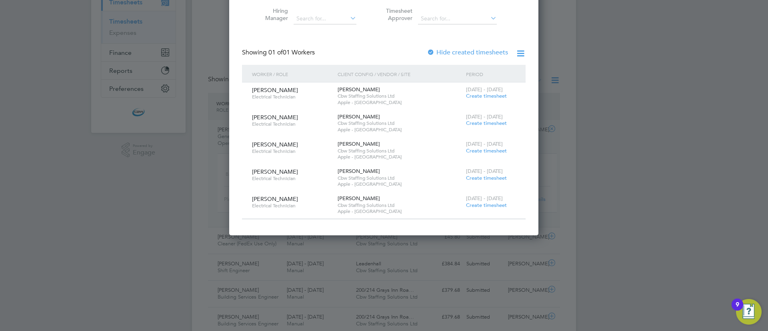 Image resolution: width=768 pixels, height=331 pixels. I want to click on span: 01 Workers, so click(292, 52).